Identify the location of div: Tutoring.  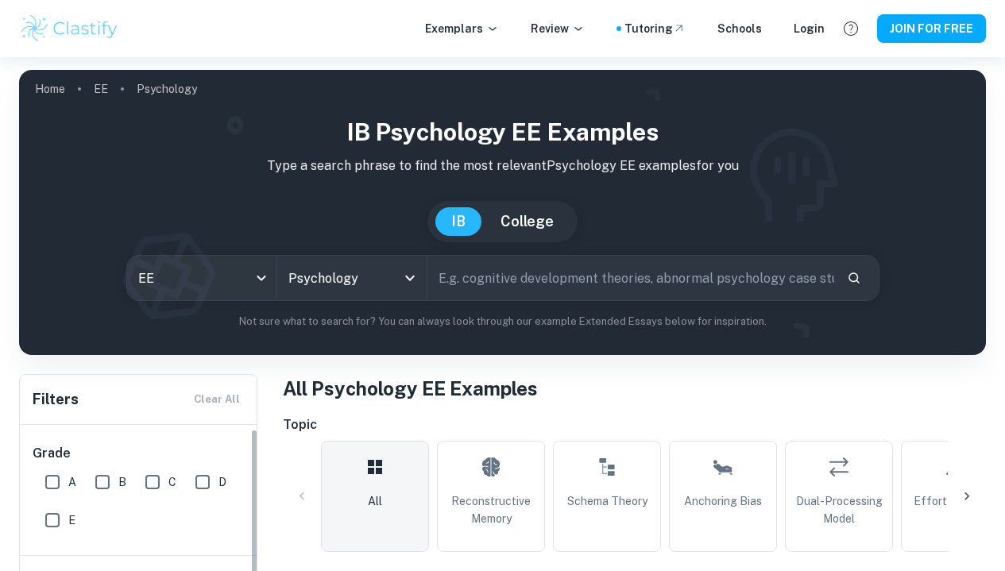
(654, 29).